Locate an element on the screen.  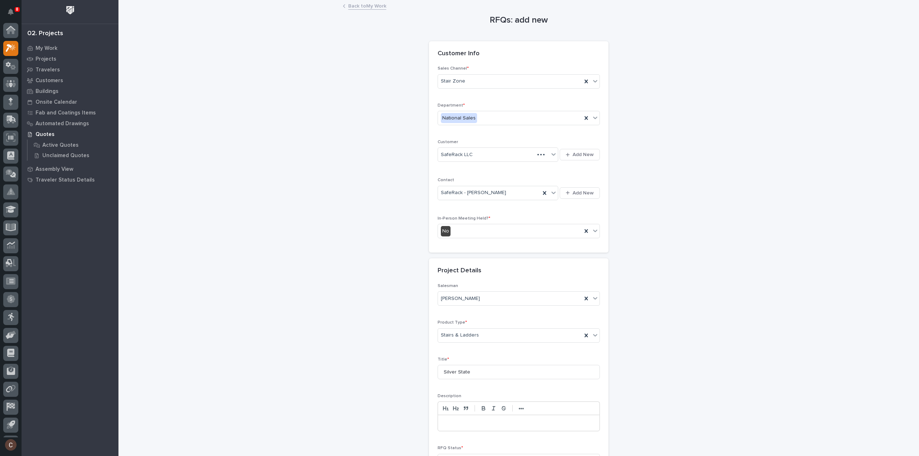
span: In-Person Meeting Held? is located at coordinates (464, 219).